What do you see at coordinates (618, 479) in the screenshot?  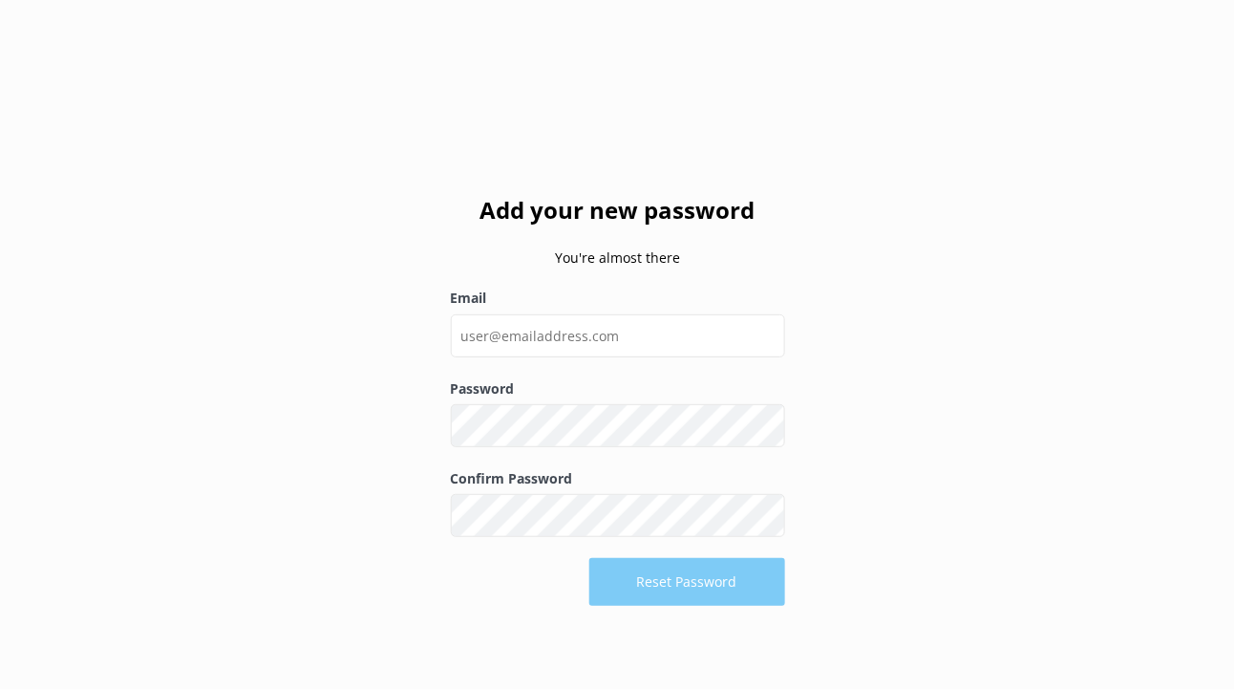 I see `label: Confirm Password` at bounding box center [618, 479].